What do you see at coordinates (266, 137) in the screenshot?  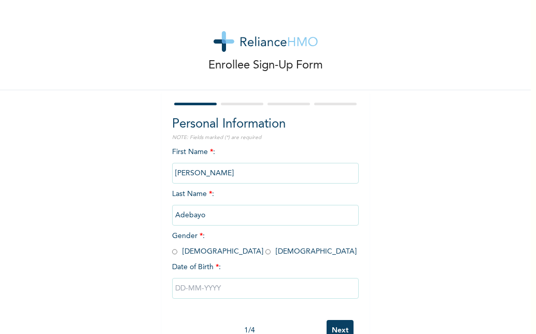 I see `p: NOTE: Fields marked (*) are required` at bounding box center [266, 137].